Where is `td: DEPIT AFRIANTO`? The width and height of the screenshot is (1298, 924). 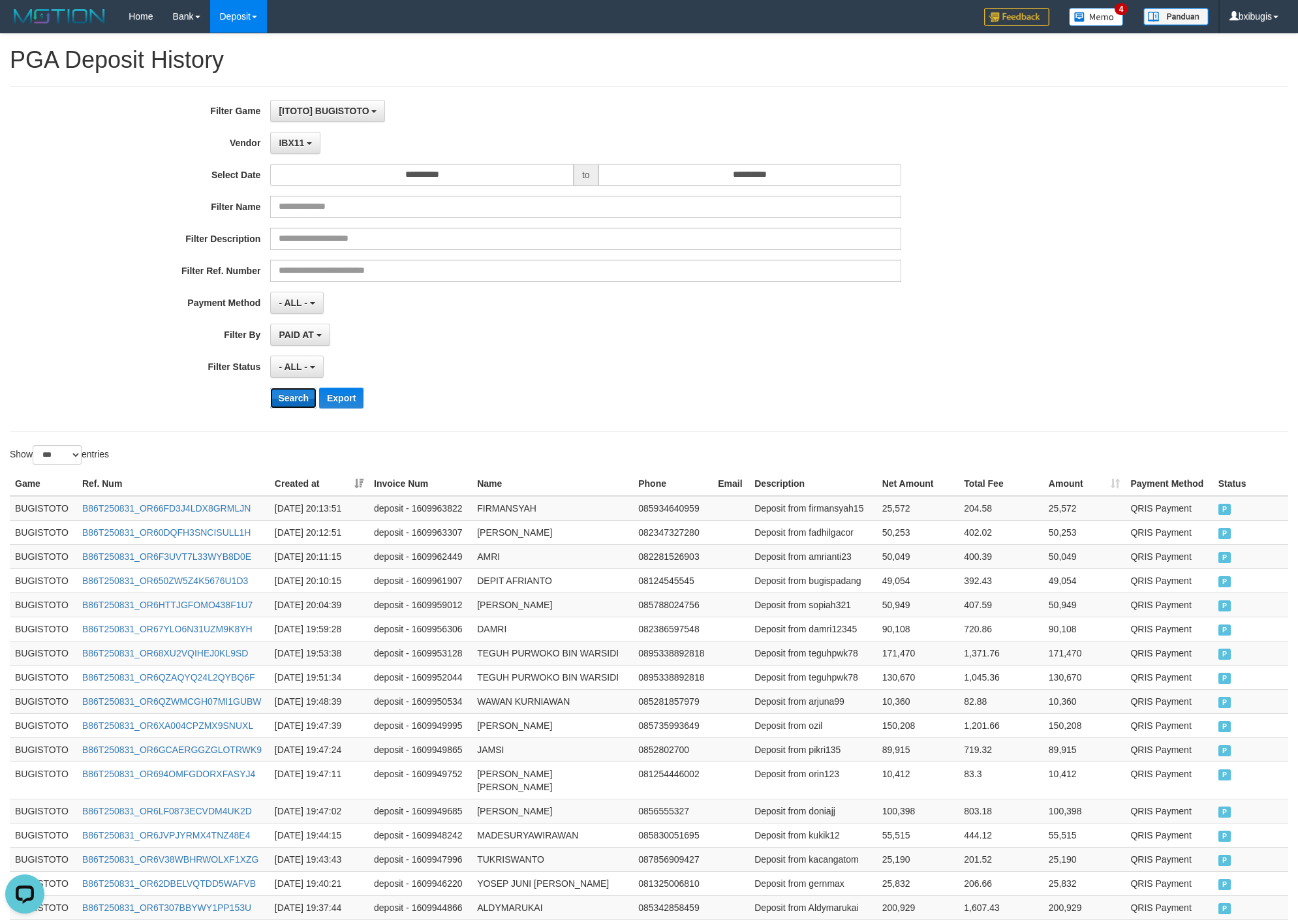
td: DEPIT AFRIANTO is located at coordinates (552, 580).